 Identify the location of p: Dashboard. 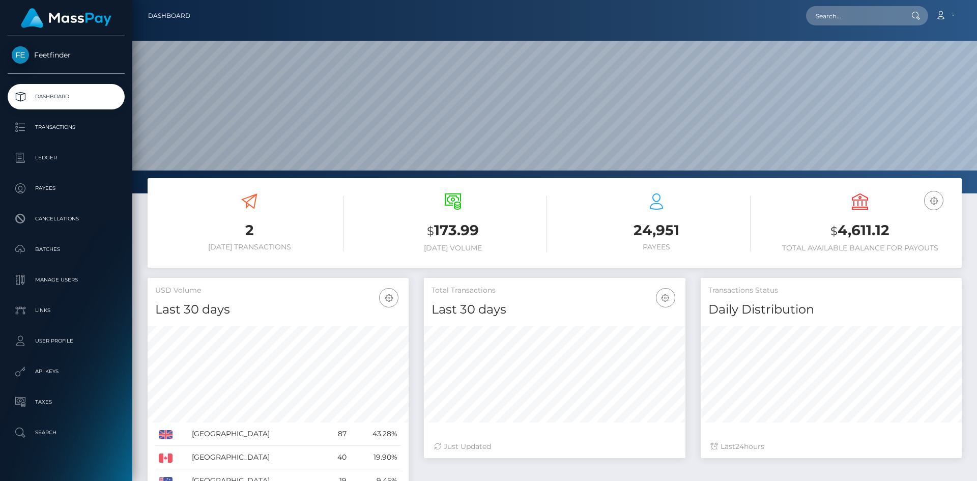
(66, 97).